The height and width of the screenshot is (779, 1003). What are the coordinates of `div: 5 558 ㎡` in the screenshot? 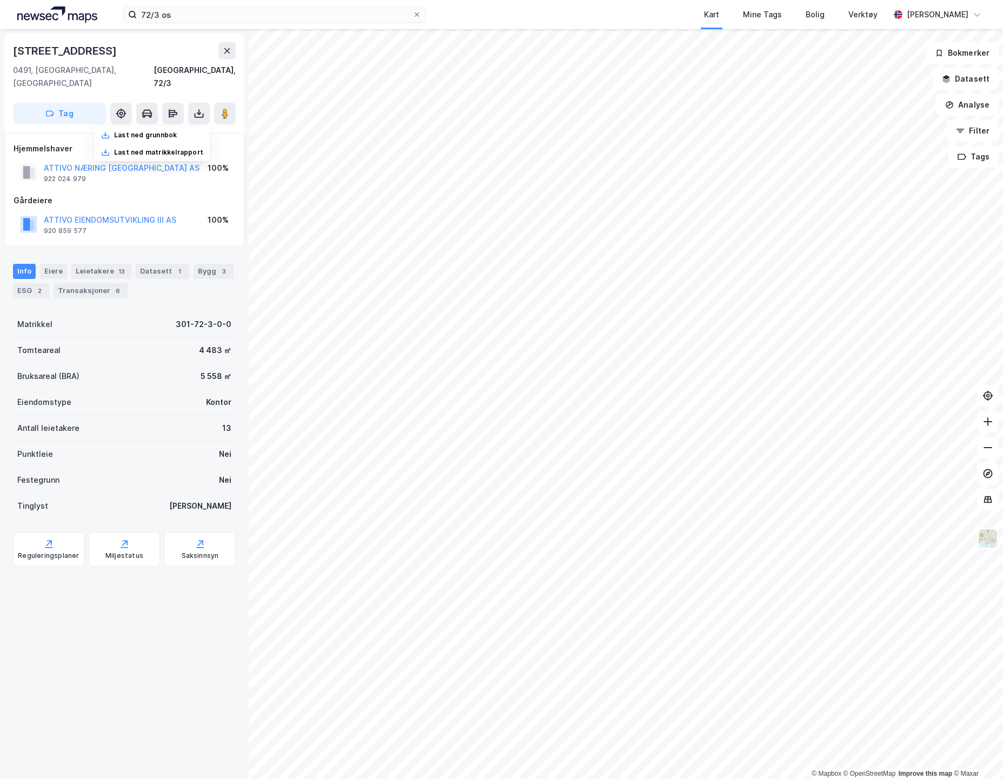 It's located at (216, 376).